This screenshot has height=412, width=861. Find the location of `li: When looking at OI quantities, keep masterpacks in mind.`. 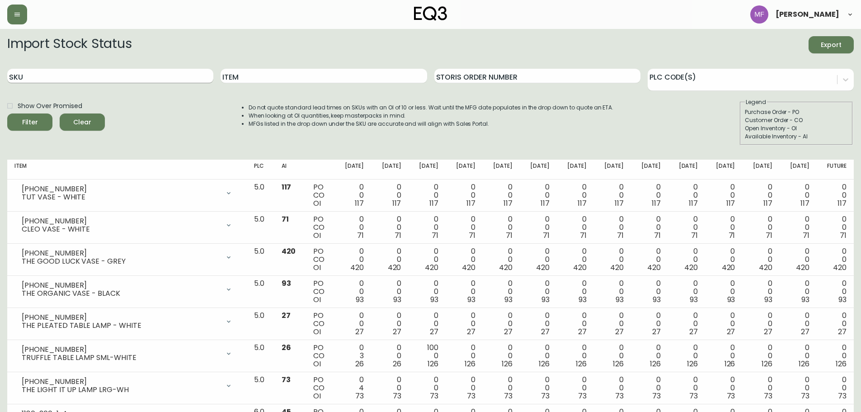

li: When looking at OI quantities, keep masterpacks in mind. is located at coordinates (431, 116).